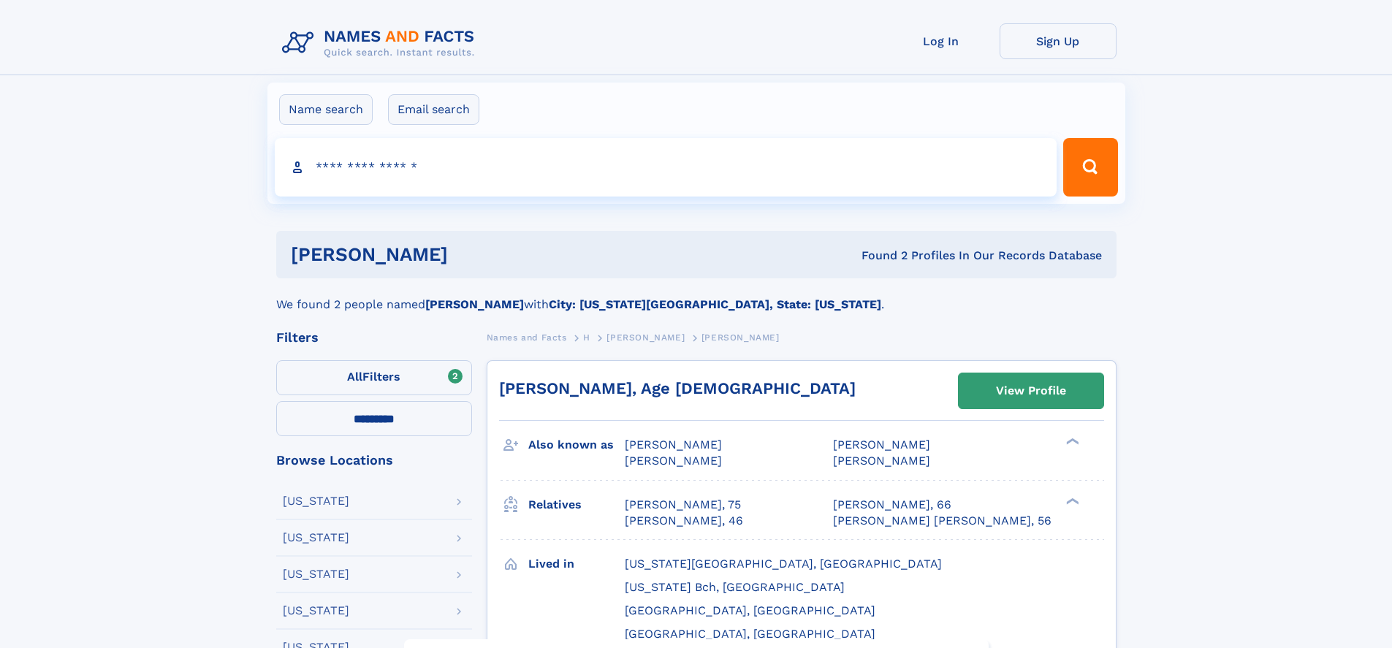 Image resolution: width=1392 pixels, height=648 pixels. I want to click on div: View Profile, so click(1031, 391).